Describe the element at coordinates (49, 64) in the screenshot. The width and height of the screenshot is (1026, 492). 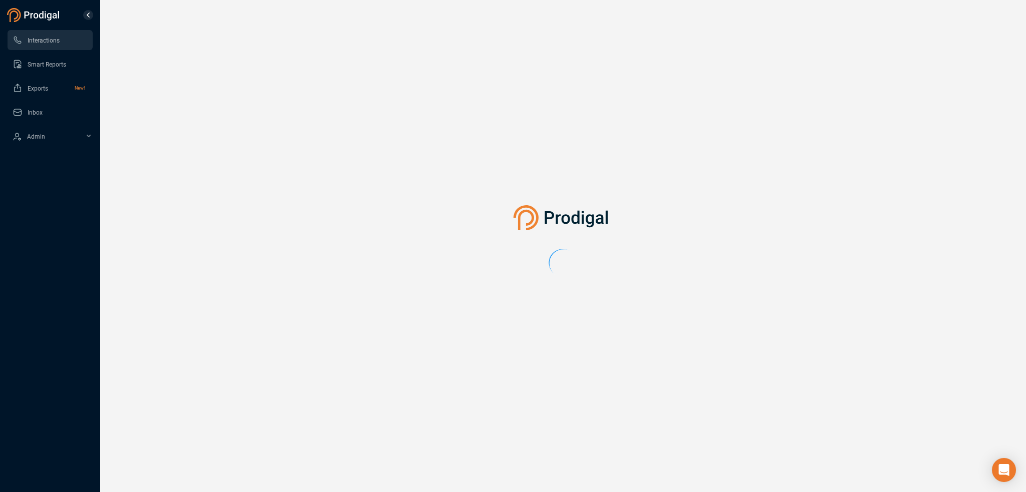
I see `a: Smart Reports` at that location.